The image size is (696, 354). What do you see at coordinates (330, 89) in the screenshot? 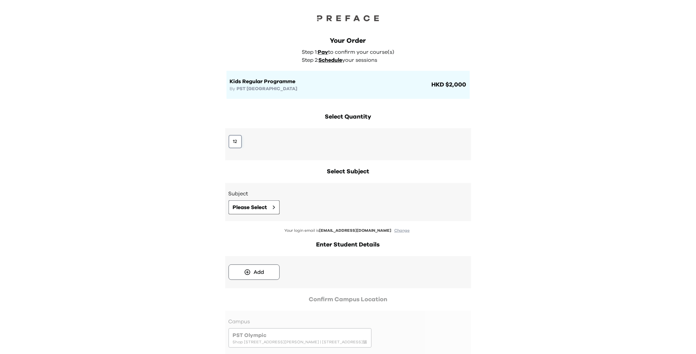
I see `h3: By` at bounding box center [330, 89].